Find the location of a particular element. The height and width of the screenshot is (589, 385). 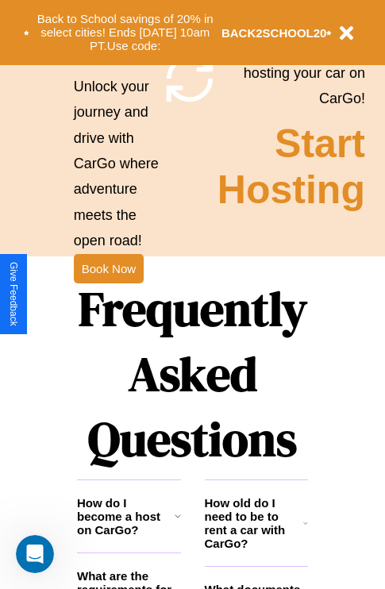

h3: How do I become a host on CarGo? is located at coordinates (125, 516).